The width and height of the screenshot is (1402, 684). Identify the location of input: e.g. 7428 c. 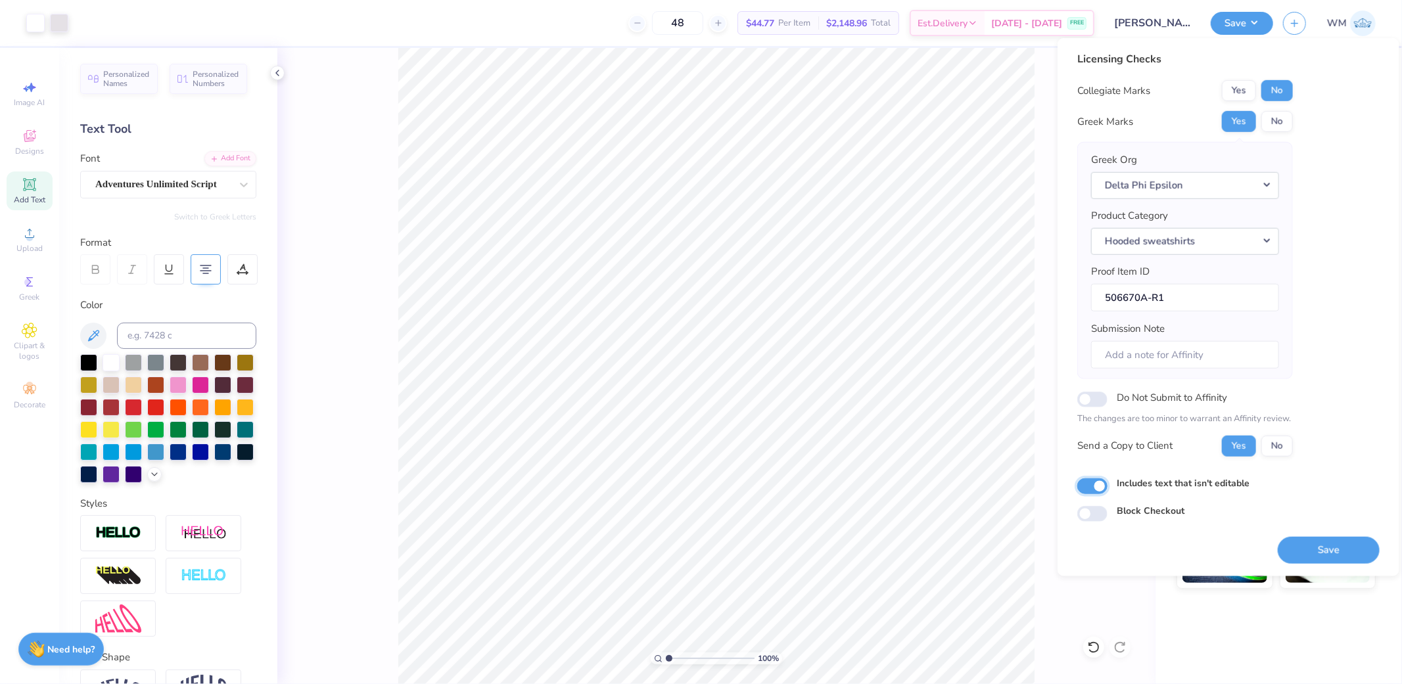
(187, 336).